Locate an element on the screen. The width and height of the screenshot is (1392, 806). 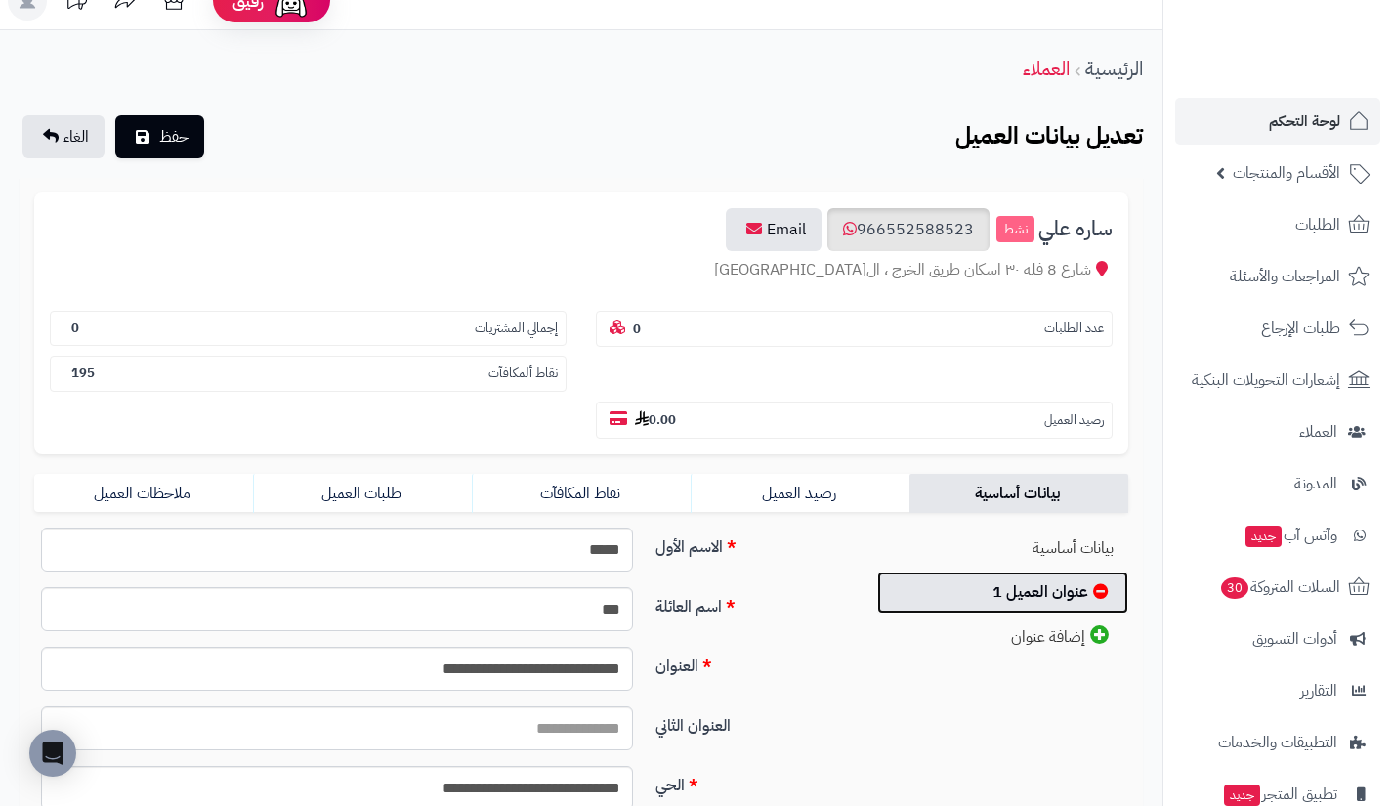
small: رصيد العميل is located at coordinates (1073, 420).